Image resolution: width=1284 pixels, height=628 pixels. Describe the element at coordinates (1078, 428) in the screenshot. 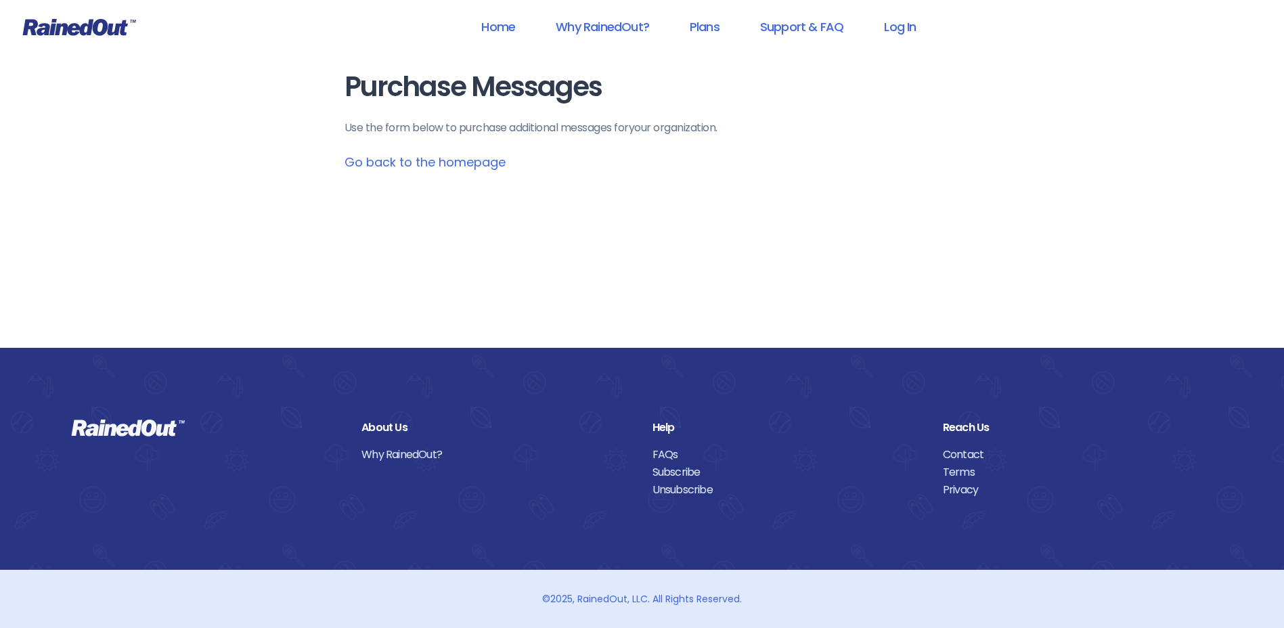

I see `div: Reach Us` at that location.